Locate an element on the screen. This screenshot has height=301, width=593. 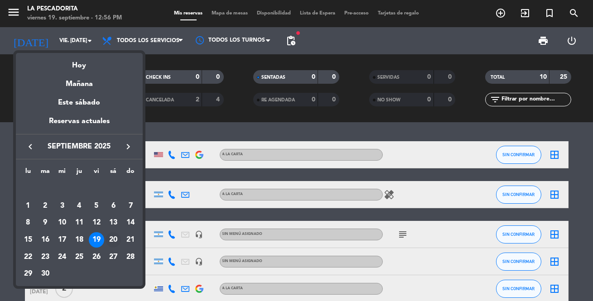
div: 18 is located at coordinates (79, 240).